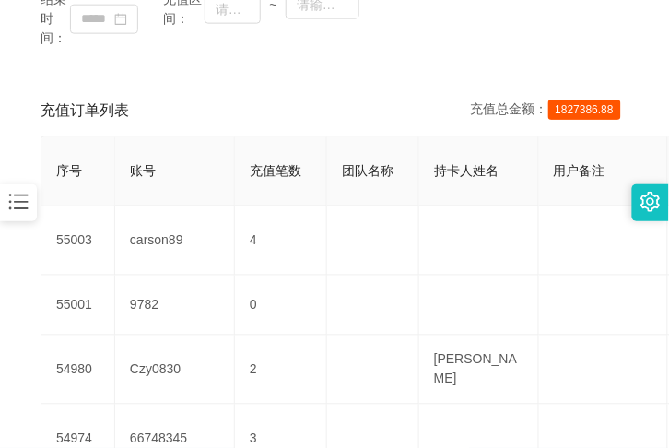 The height and width of the screenshot is (448, 669). I want to click on td: 0, so click(281, 305).